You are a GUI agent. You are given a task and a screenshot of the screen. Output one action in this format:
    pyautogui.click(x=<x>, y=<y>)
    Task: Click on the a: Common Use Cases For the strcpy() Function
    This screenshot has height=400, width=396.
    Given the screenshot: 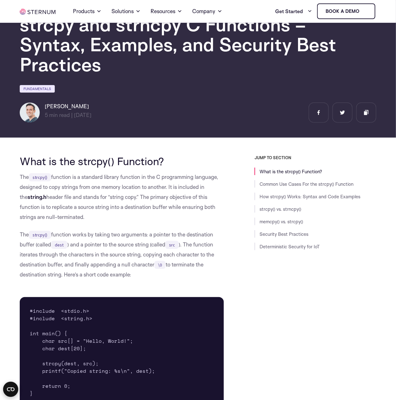 What is the action you would take?
    pyautogui.click(x=306, y=184)
    